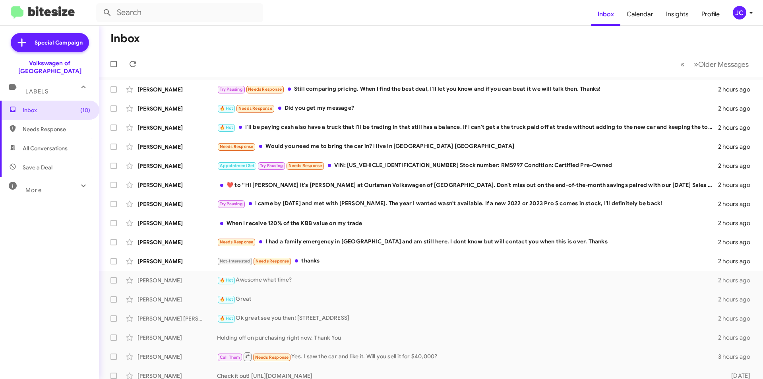  Describe the element at coordinates (640, 14) in the screenshot. I see `span: Calendar` at that location.